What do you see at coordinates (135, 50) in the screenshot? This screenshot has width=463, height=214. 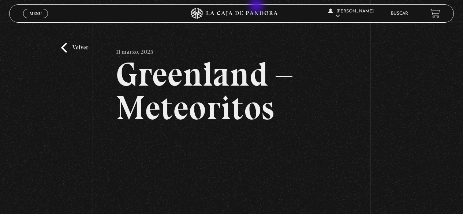 I see `p: 11 marzo, 2025` at bounding box center [135, 50].